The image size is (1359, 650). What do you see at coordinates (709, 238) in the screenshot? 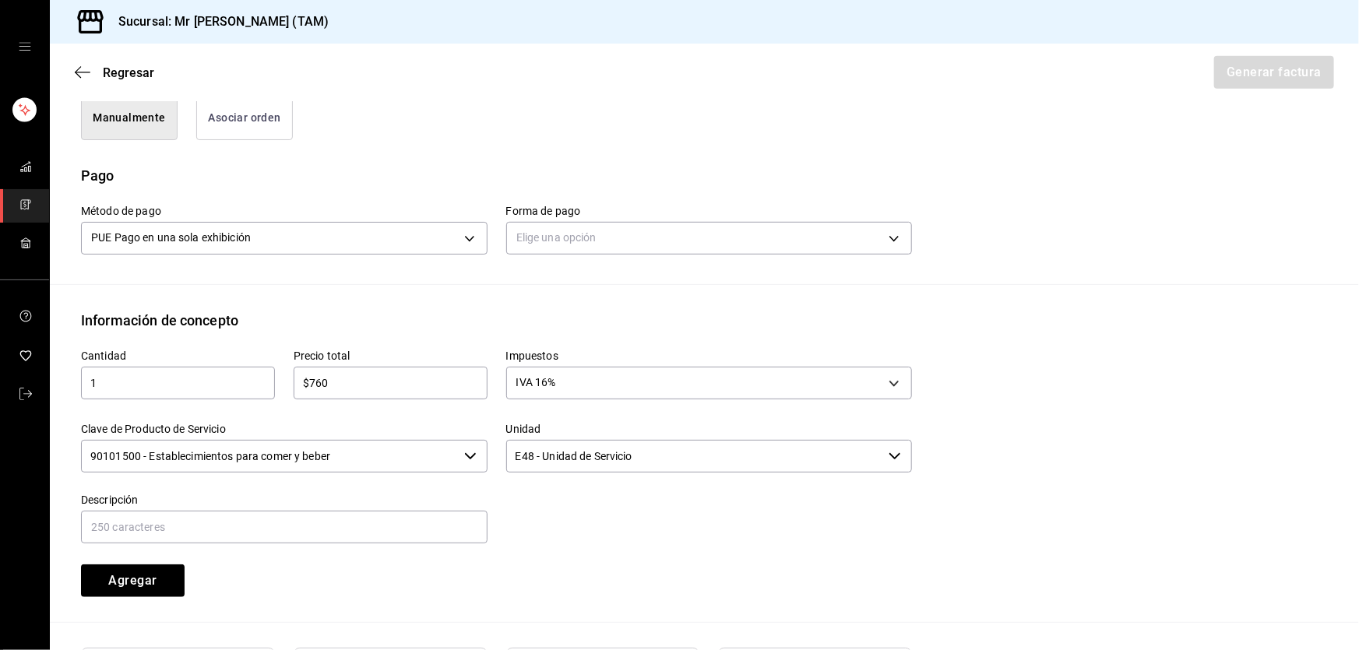
I see `div: Elige una opción` at bounding box center [709, 238].